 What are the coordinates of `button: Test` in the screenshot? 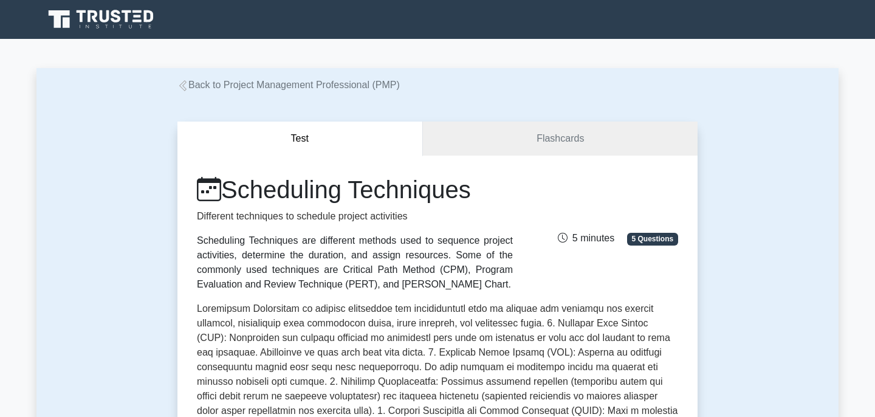 It's located at (300, 138).